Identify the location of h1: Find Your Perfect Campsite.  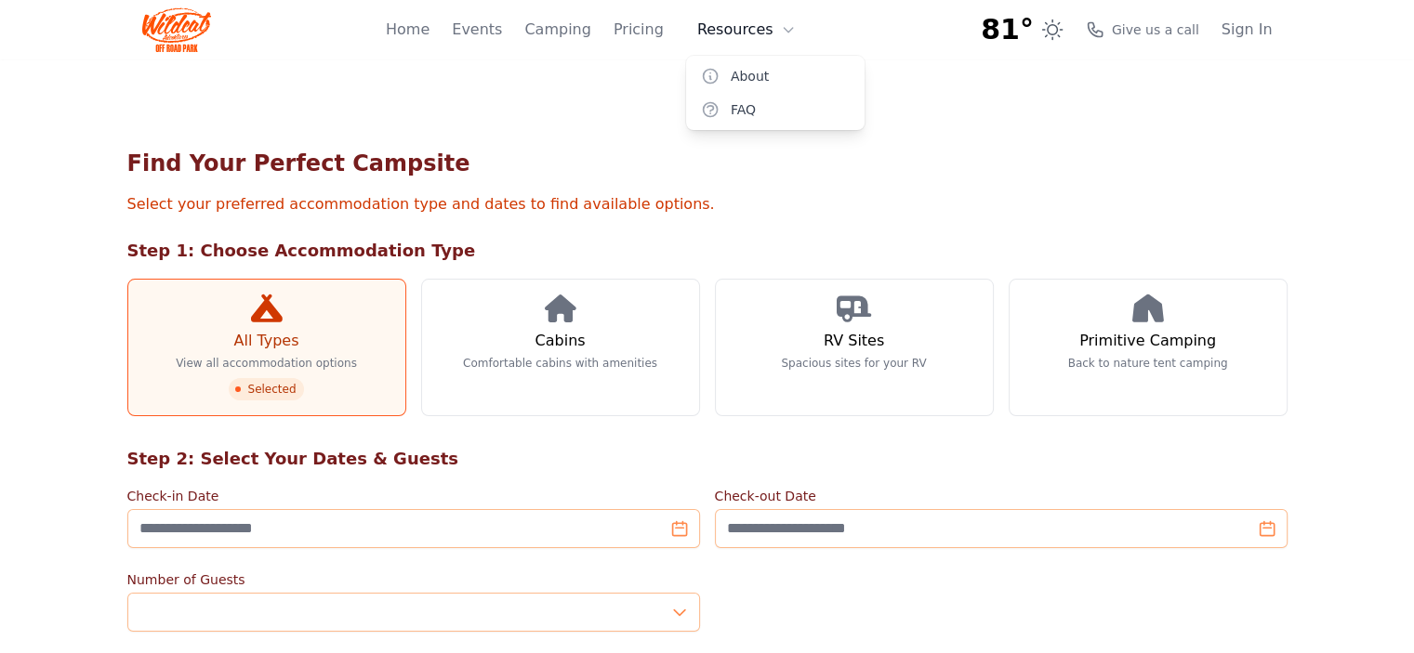
(707, 164).